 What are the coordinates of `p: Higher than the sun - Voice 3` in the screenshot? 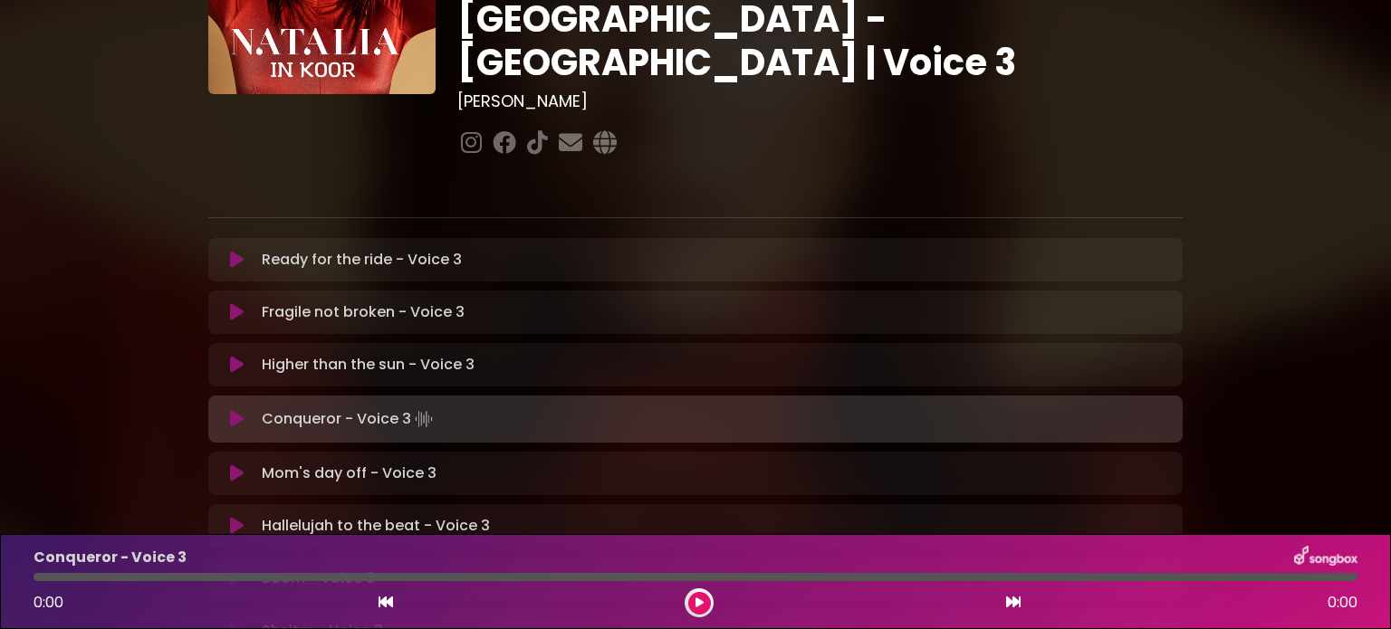 It's located at (368, 365).